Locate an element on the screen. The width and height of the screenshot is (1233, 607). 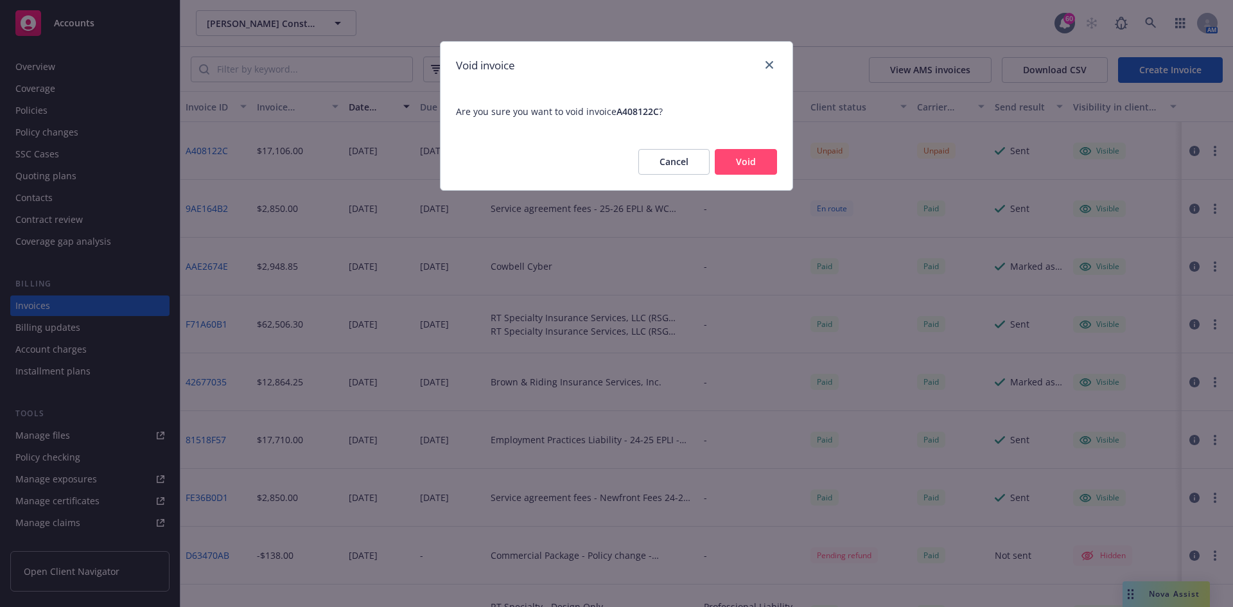
span: A408122C is located at coordinates (638, 111).